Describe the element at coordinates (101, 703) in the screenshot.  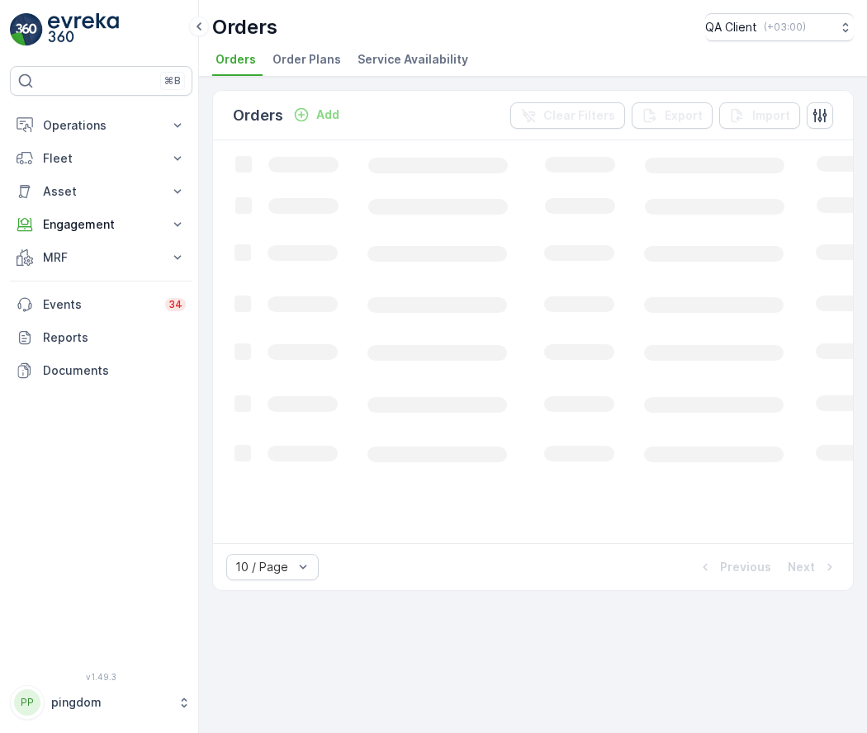
I see `button: PPpingdom` at that location.